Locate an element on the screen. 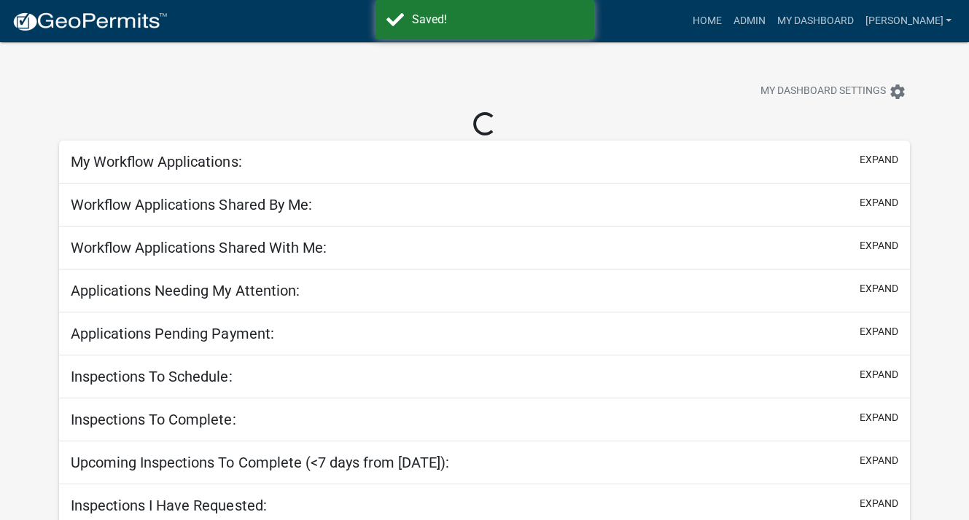 The height and width of the screenshot is (520, 969). h5: Applications Needing My Attention: is located at coordinates (184, 291).